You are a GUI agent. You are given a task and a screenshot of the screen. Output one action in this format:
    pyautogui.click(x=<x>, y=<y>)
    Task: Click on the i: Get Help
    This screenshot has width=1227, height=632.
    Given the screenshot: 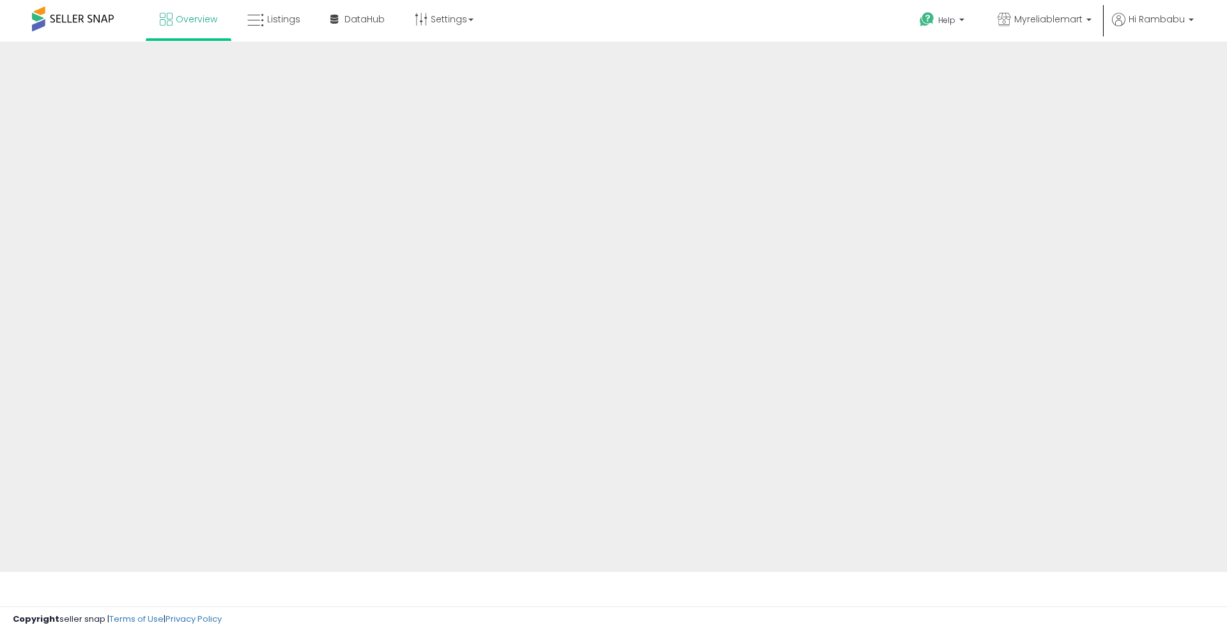 What is the action you would take?
    pyautogui.click(x=927, y=19)
    